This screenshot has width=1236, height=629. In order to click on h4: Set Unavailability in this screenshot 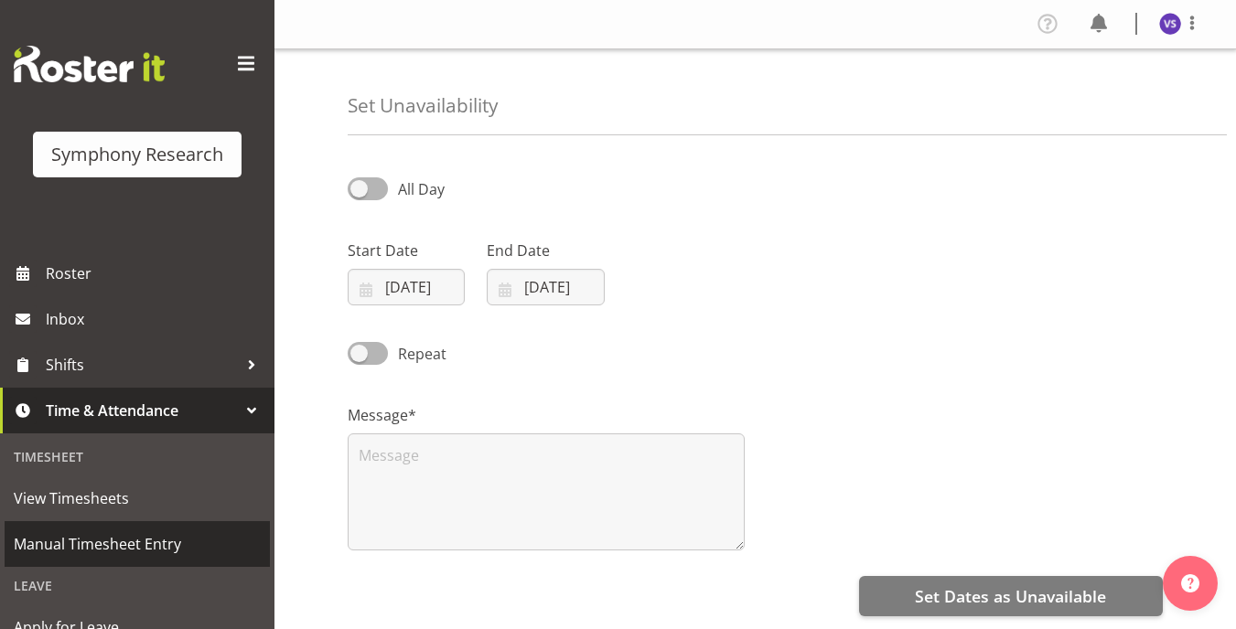, I will do `click(423, 105)`.